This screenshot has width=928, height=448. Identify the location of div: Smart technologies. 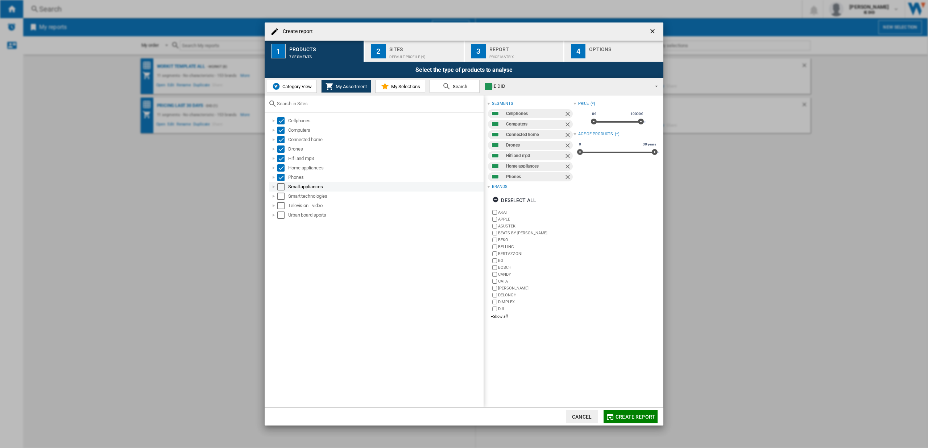
(385, 196).